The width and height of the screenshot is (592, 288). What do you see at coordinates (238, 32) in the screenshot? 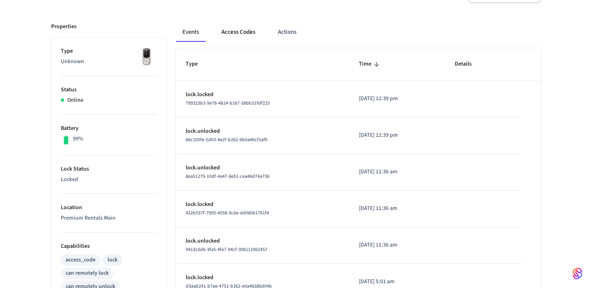
I see `button: Access Codes` at bounding box center [238, 32].